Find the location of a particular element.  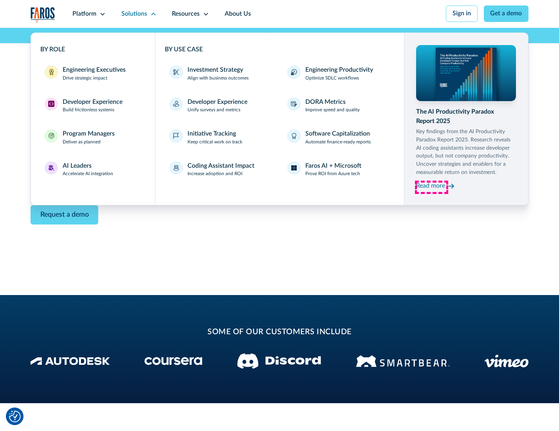

p: Unify surveys and metrics is located at coordinates (214, 110).